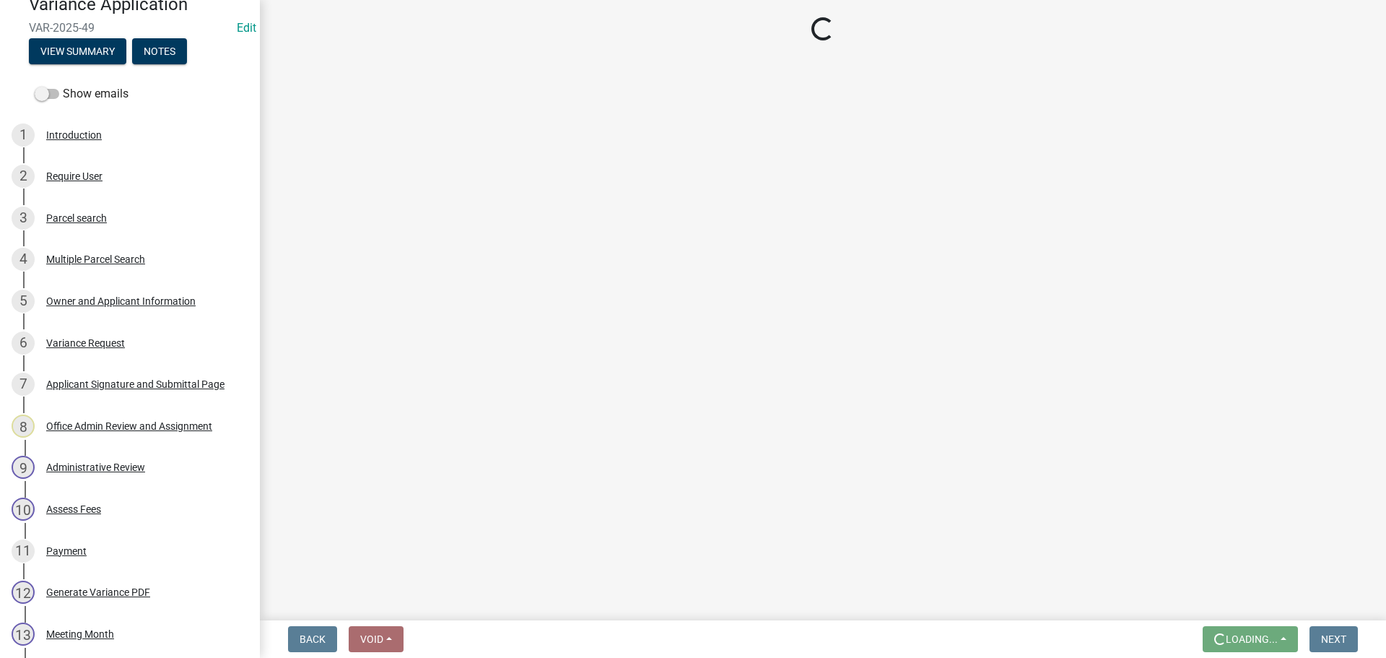 The width and height of the screenshot is (1386, 658). What do you see at coordinates (246, 27) in the screenshot?
I see `a: Edit` at bounding box center [246, 27].